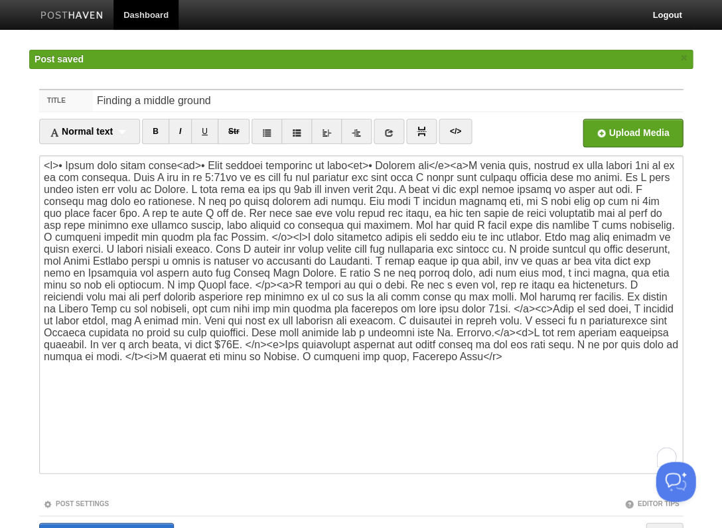 The height and width of the screenshot is (528, 722). I want to click on img: pagebreak-icon.png, so click(421, 131).